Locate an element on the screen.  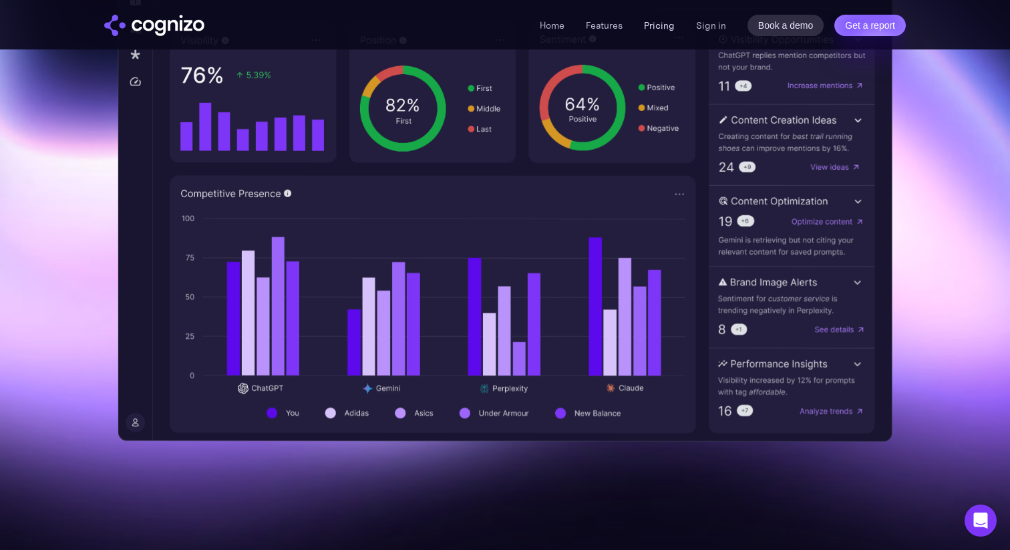
a: Get a report is located at coordinates (870, 25).